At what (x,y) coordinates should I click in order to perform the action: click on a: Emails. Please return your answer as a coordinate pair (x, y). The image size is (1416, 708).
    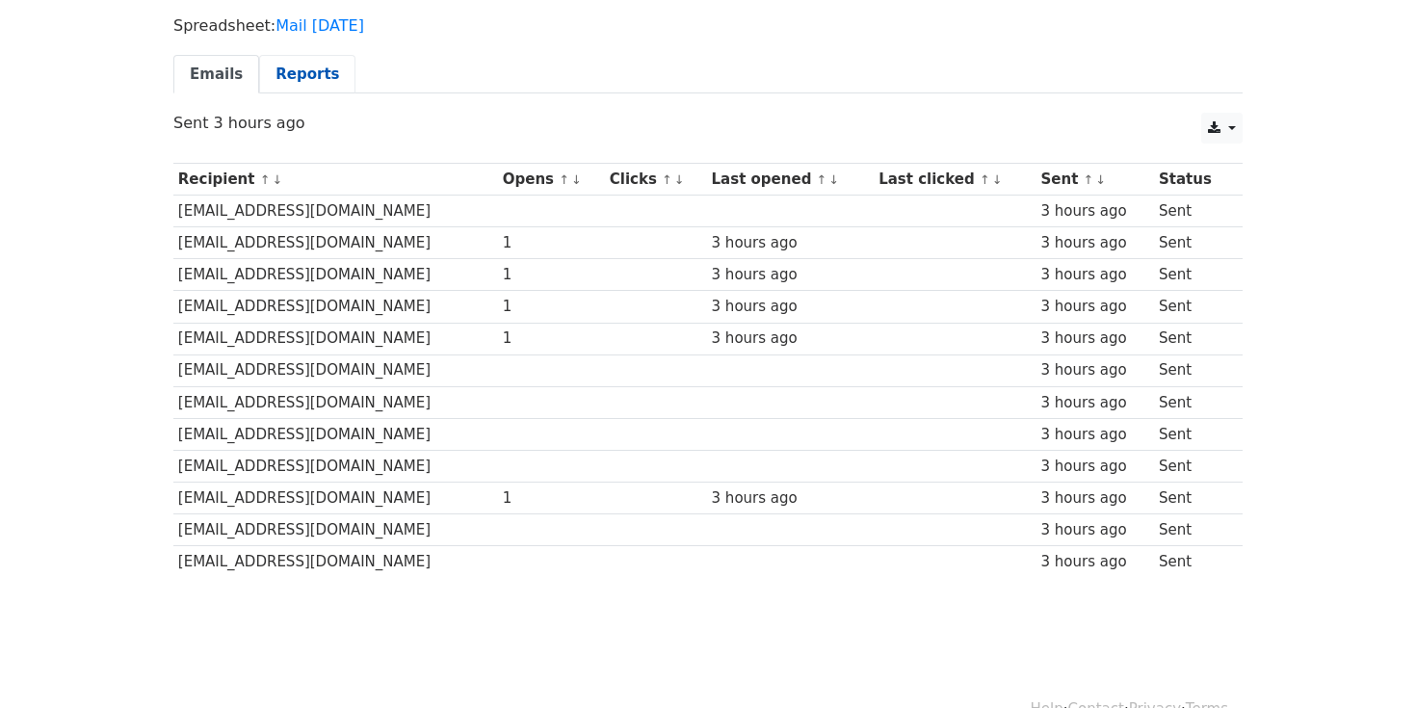
    Looking at the image, I should click on (216, 74).